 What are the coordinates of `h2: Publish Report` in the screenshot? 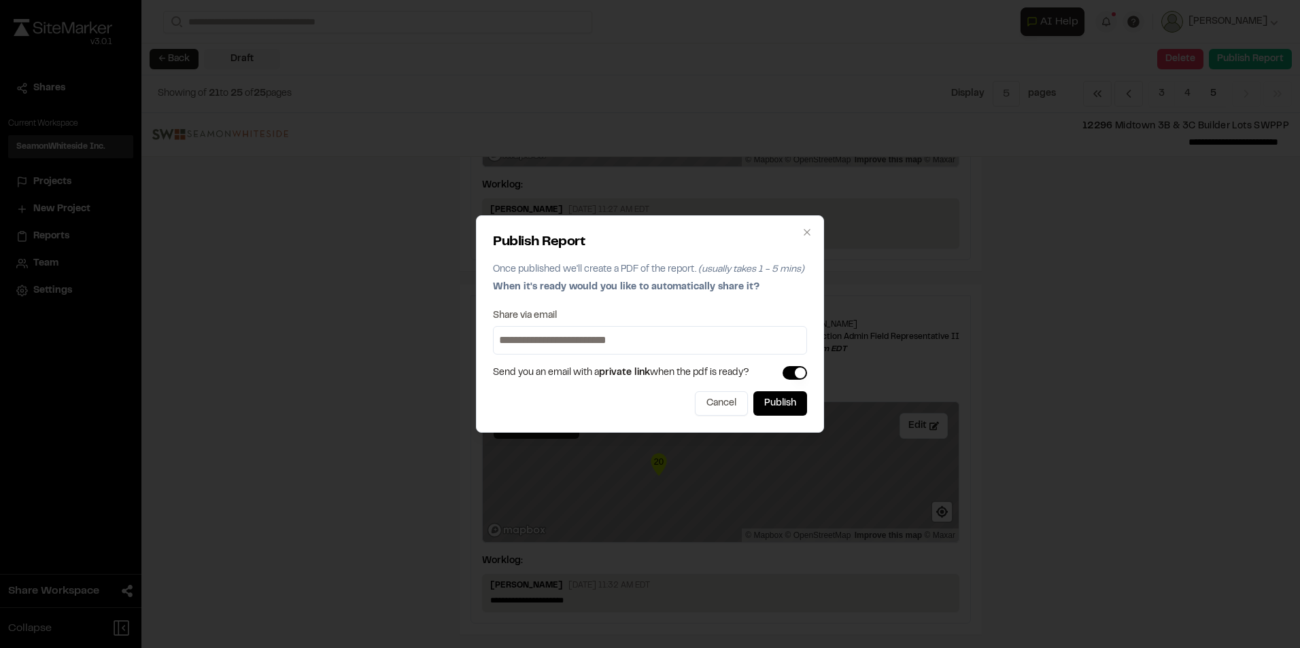 It's located at (650, 243).